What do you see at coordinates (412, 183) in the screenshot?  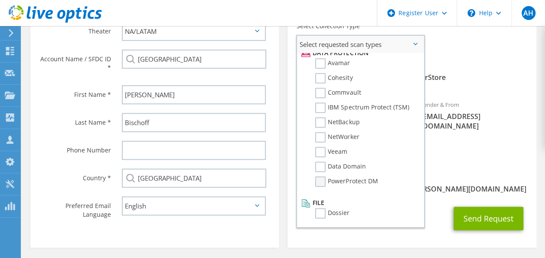 I see `div: CC & Reply To` at bounding box center [412, 183].